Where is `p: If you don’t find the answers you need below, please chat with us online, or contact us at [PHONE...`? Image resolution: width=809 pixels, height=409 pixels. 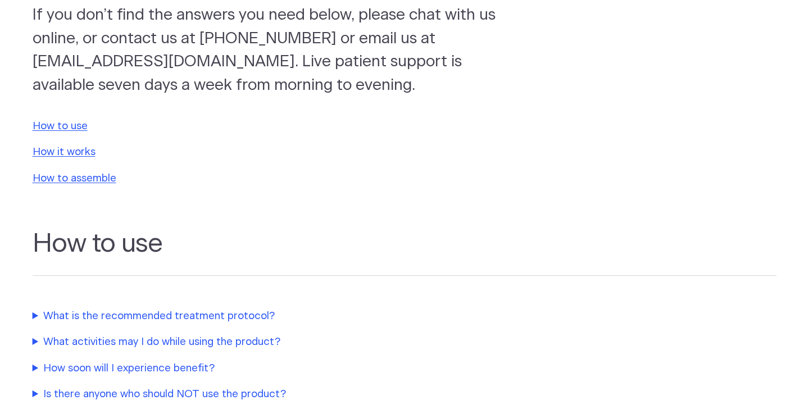
p: If you don’t find the answers you need below, please chat with us online, or contact us at [PHONE... is located at coordinates (278, 51).